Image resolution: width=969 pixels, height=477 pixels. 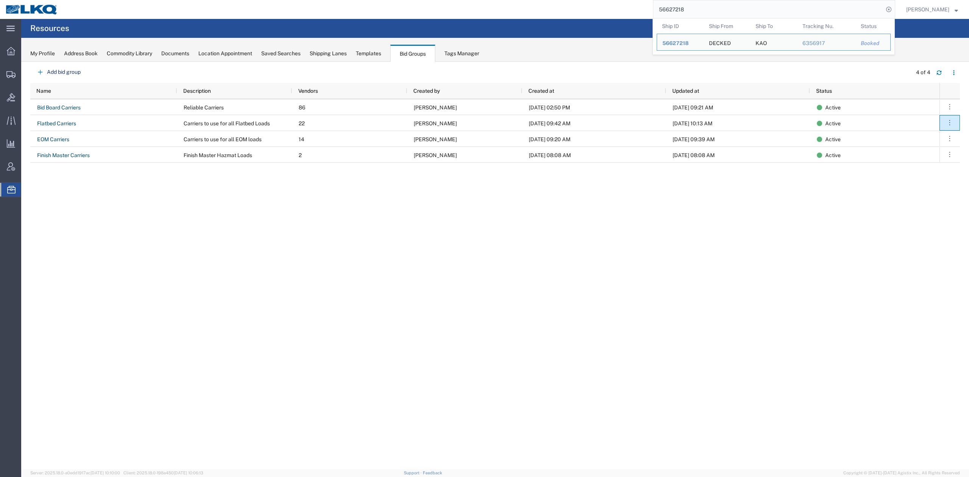 I want to click on span: 86, so click(x=302, y=107).